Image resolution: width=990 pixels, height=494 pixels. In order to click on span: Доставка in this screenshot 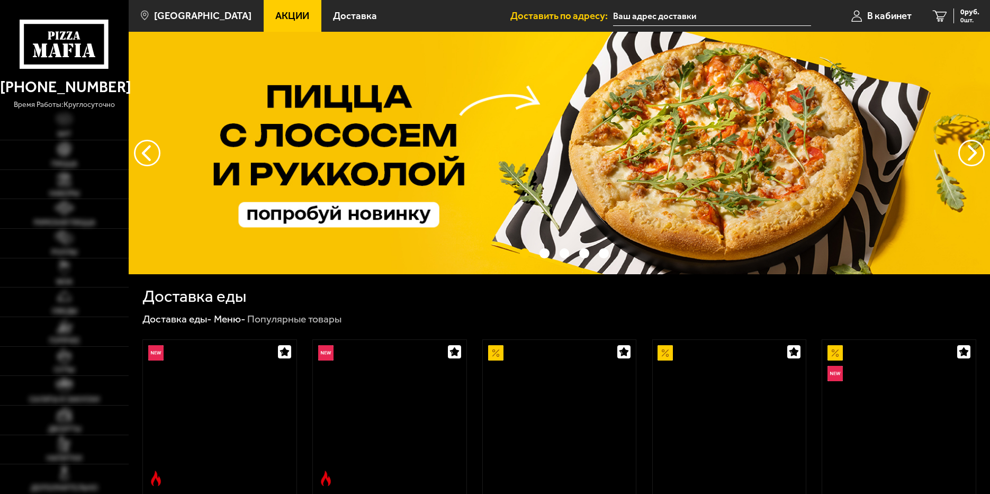, I will do `click(355, 16)`.